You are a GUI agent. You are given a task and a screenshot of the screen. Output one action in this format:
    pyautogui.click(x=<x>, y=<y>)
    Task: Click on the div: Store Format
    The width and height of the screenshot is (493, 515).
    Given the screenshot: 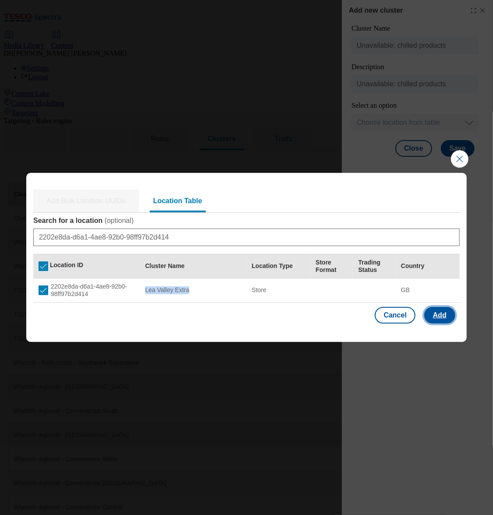 What is the action you would take?
    pyautogui.click(x=332, y=266)
    